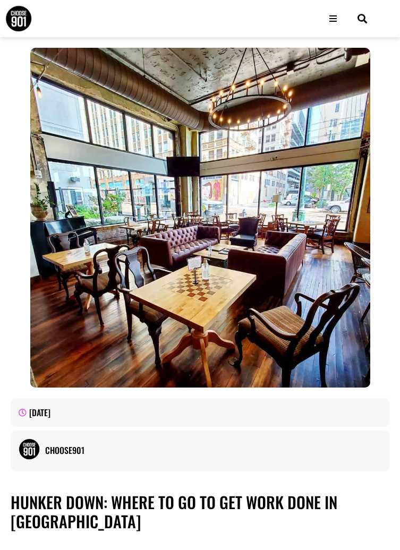  Describe the element at coordinates (362, 19) in the screenshot. I see `div: Search` at that location.